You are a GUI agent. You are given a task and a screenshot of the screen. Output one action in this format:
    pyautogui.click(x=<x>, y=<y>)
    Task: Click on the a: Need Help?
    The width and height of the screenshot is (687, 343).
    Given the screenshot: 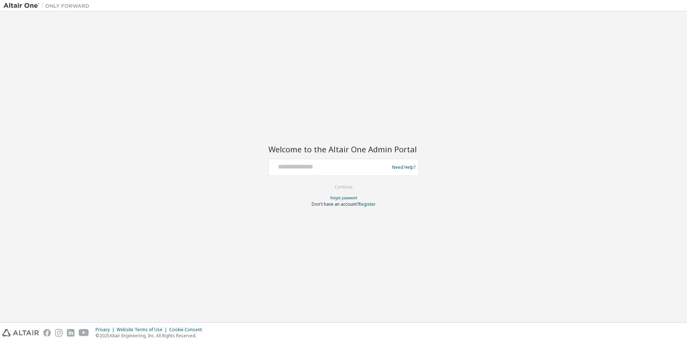 What is the action you would take?
    pyautogui.click(x=404, y=167)
    